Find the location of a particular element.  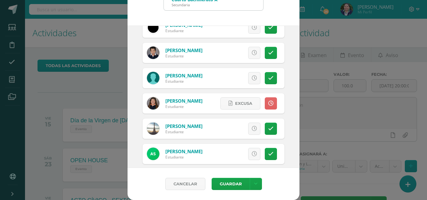

img: b6e8979b9d74fb8170f853f401f62869.png is located at coordinates (153, 53).